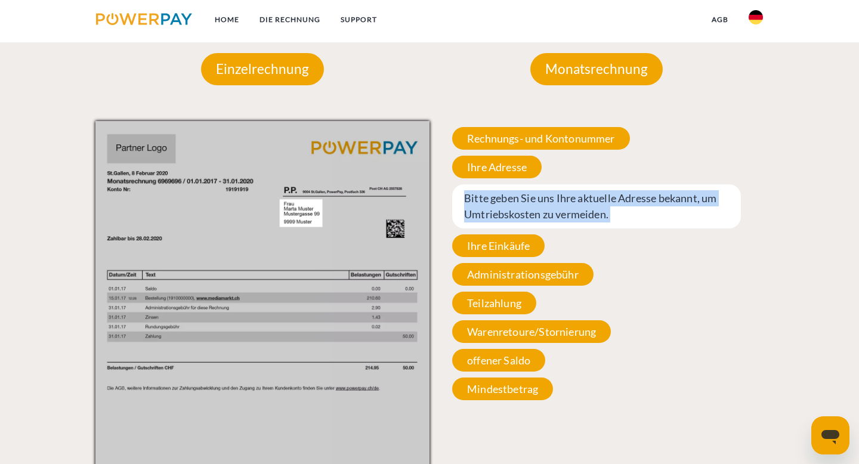  I want to click on img: logo-powerpay.svg, so click(144, 19).